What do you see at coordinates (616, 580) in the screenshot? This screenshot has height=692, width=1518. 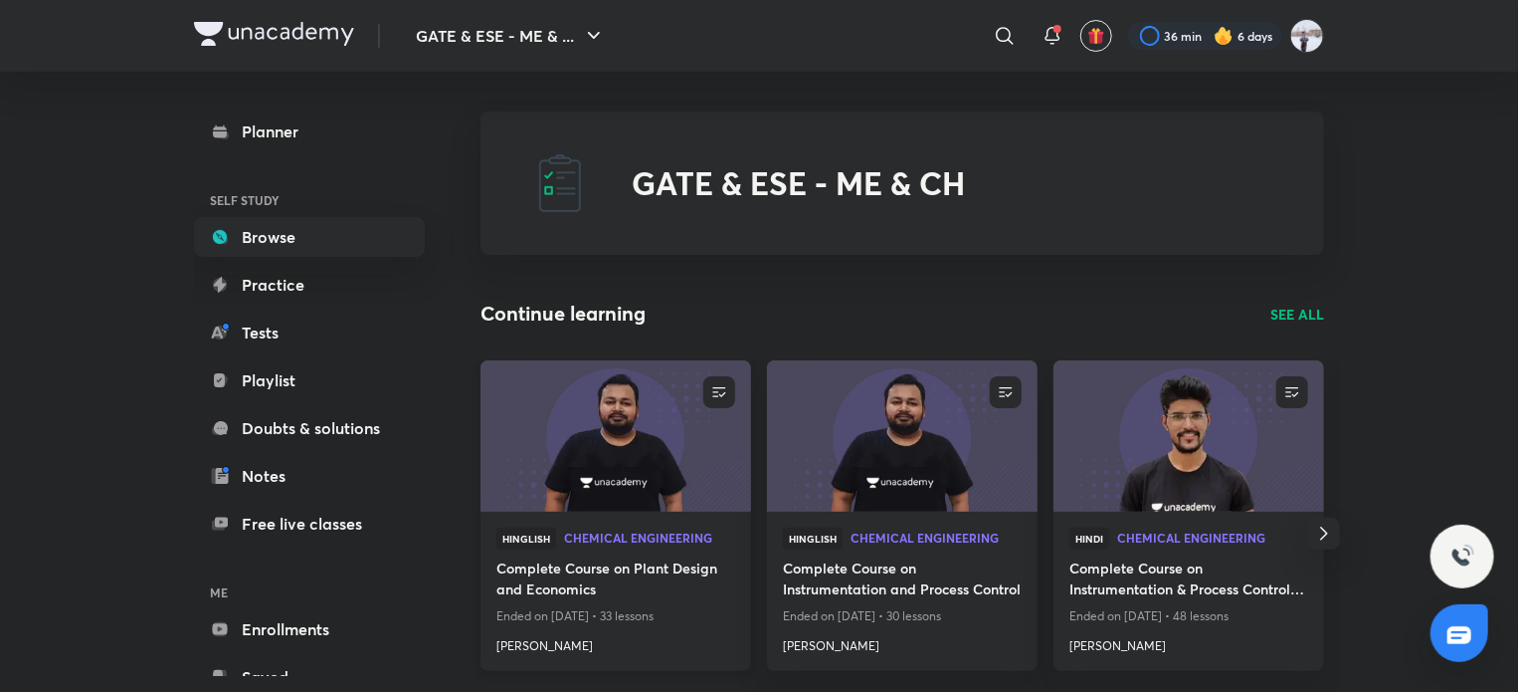 I see `h4: Complete Course on Plant Design and Economics` at bounding box center [616, 580].